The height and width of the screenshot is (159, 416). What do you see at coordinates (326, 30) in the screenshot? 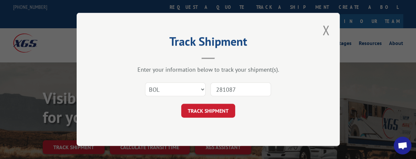
I see `button: Close modal` at bounding box center [326, 30].